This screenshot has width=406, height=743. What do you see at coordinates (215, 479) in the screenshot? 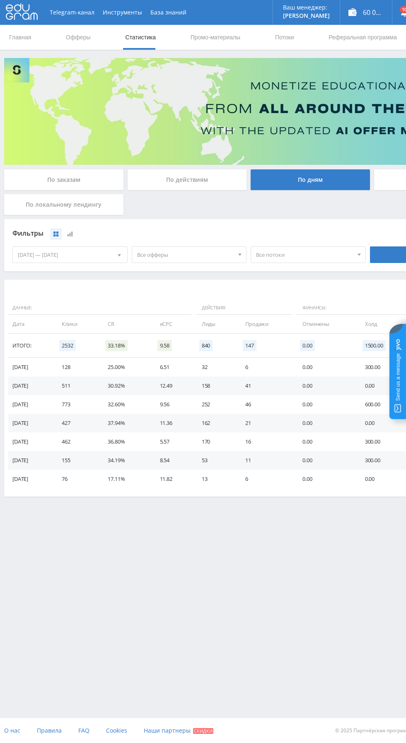
I see `td: 13` at bounding box center [215, 479].